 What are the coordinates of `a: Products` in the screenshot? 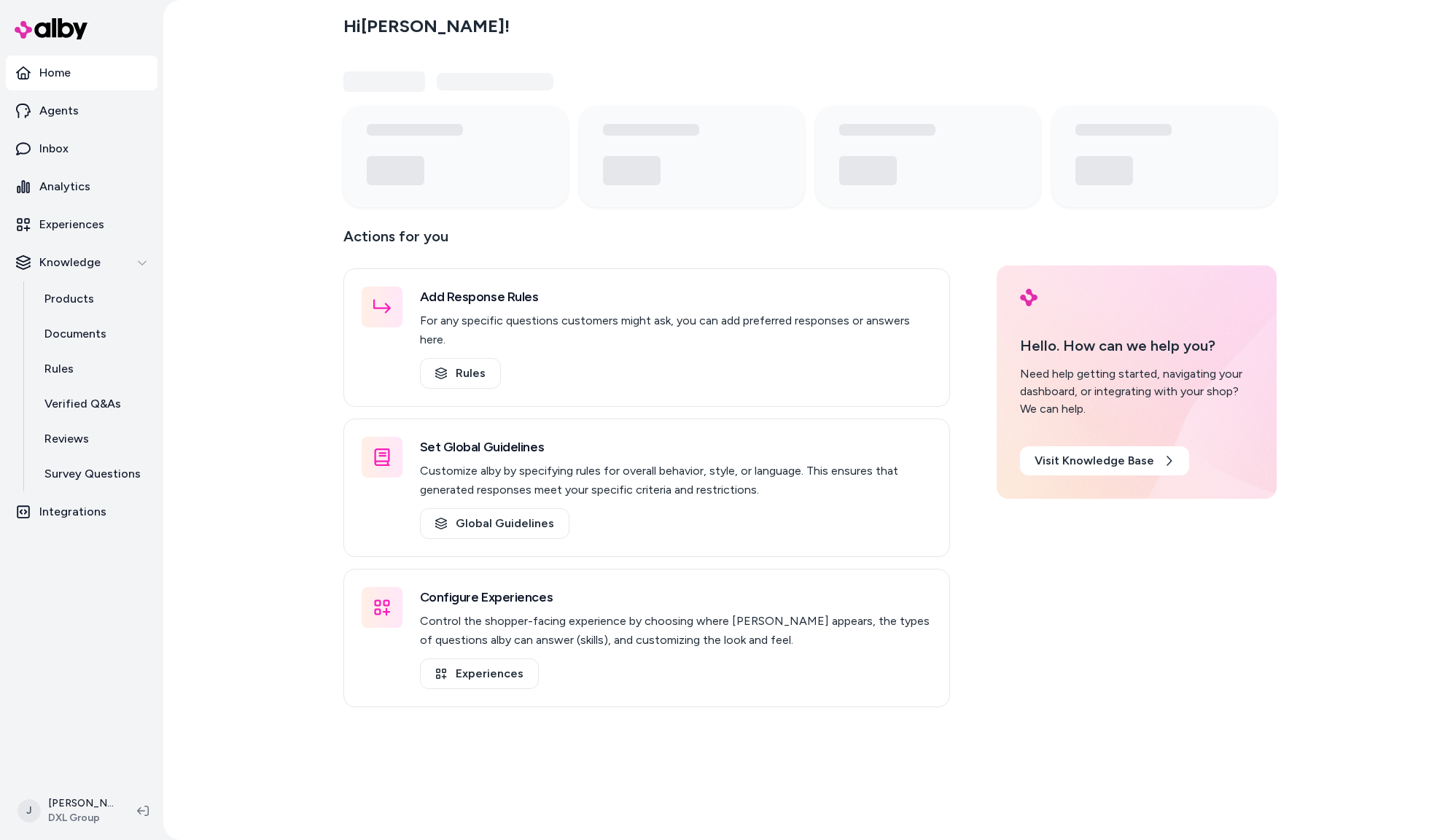 It's located at (93, 299).